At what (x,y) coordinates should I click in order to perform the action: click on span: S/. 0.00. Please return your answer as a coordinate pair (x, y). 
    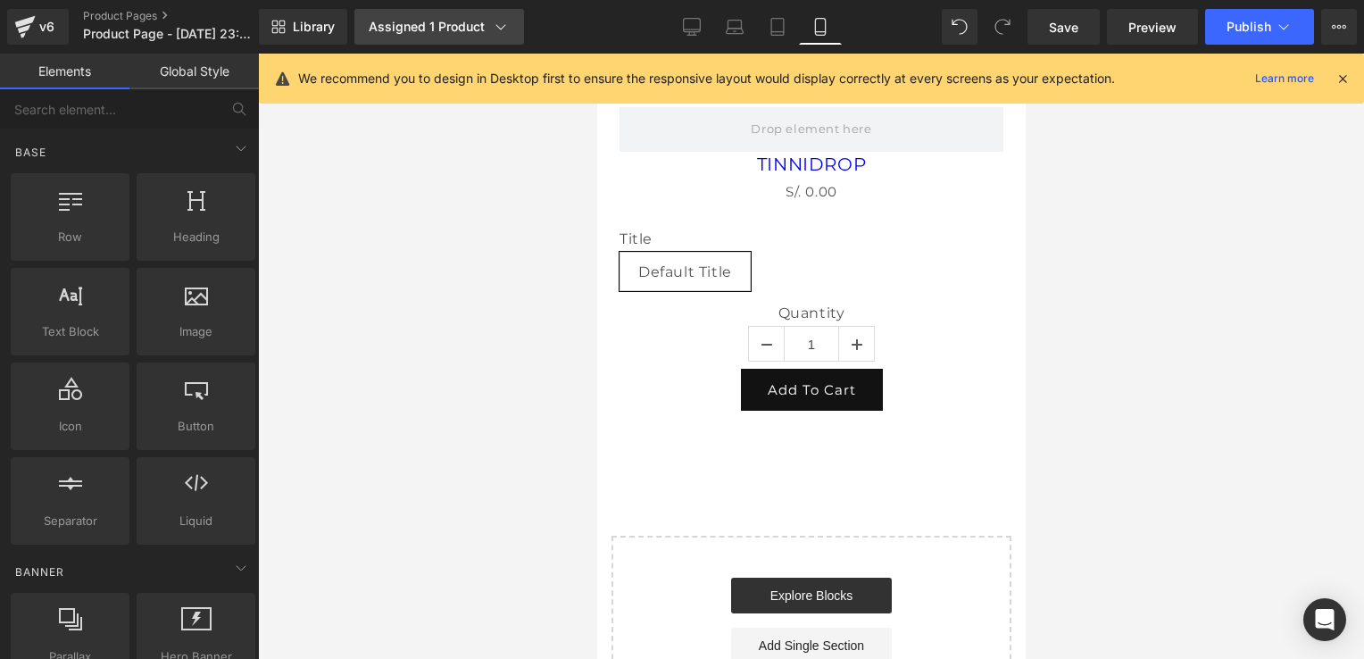
    Looking at the image, I should click on (214, 137).